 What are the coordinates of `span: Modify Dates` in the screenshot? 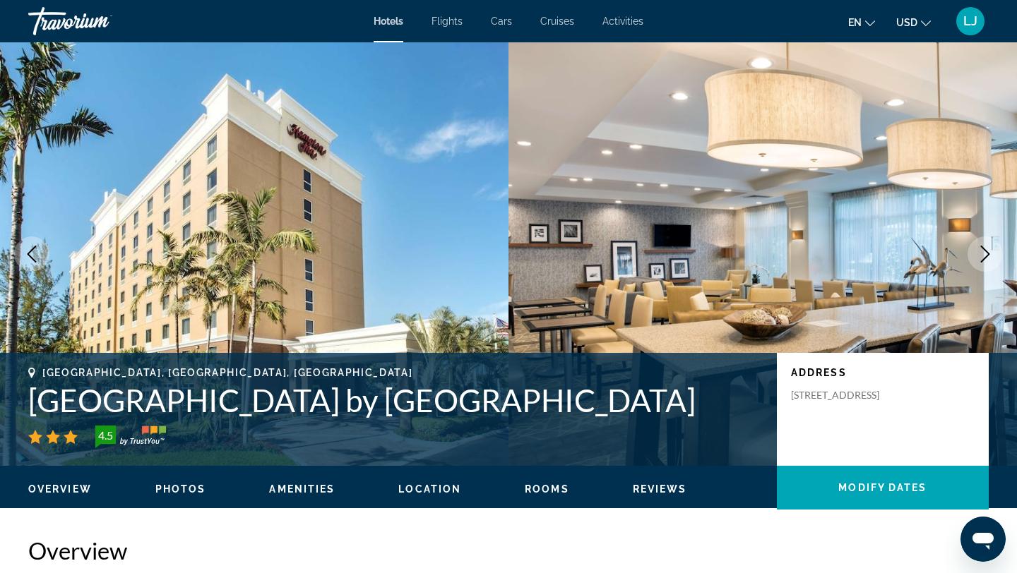 It's located at (882, 488).